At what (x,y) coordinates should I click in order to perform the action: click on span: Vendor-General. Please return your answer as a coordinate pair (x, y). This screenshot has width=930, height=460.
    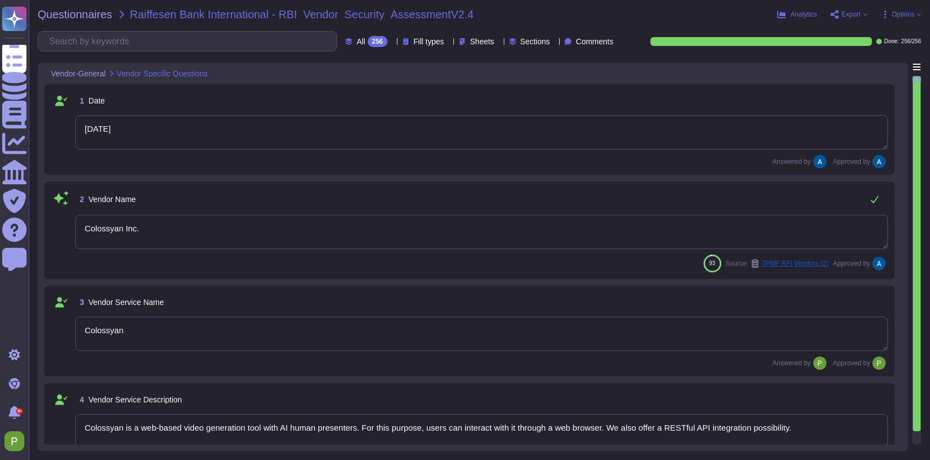
    Looking at the image, I should click on (78, 74).